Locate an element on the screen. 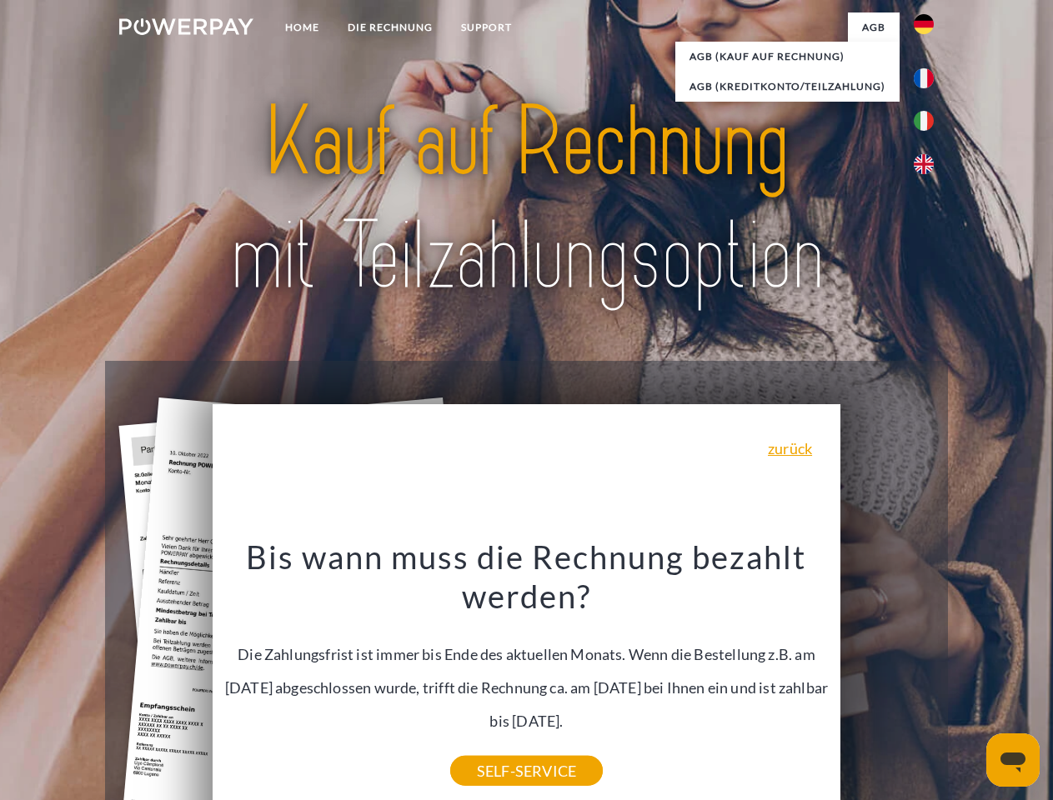  a: zurück is located at coordinates (790, 449).